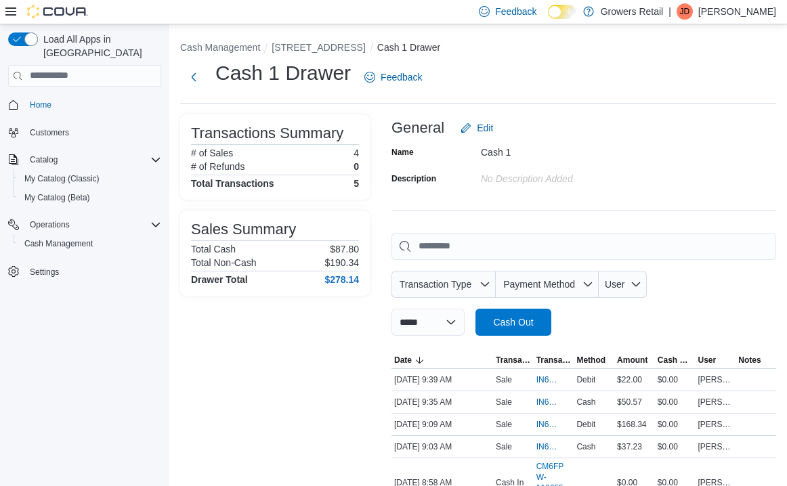  I want to click on h4: Total Transactions, so click(232, 184).